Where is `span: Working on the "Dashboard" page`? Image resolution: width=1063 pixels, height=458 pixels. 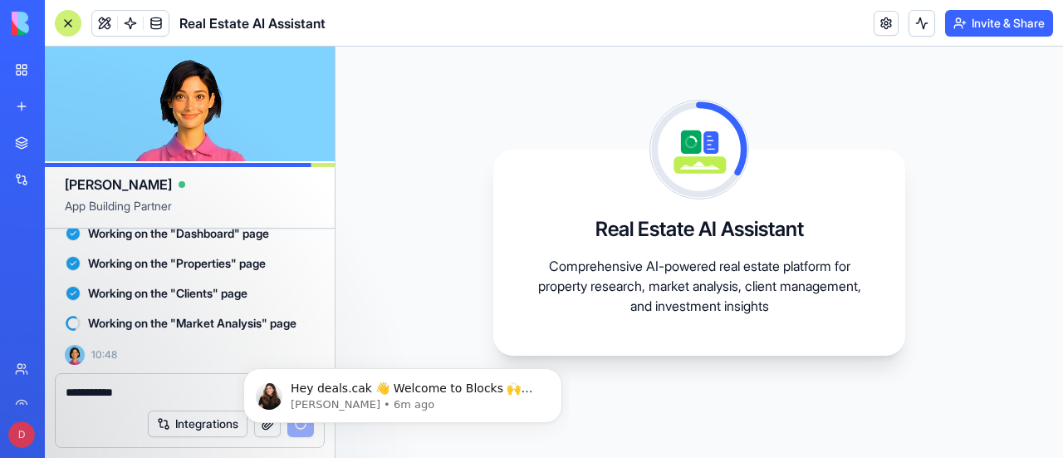
span: Working on the "Dashboard" page is located at coordinates (179, 233).